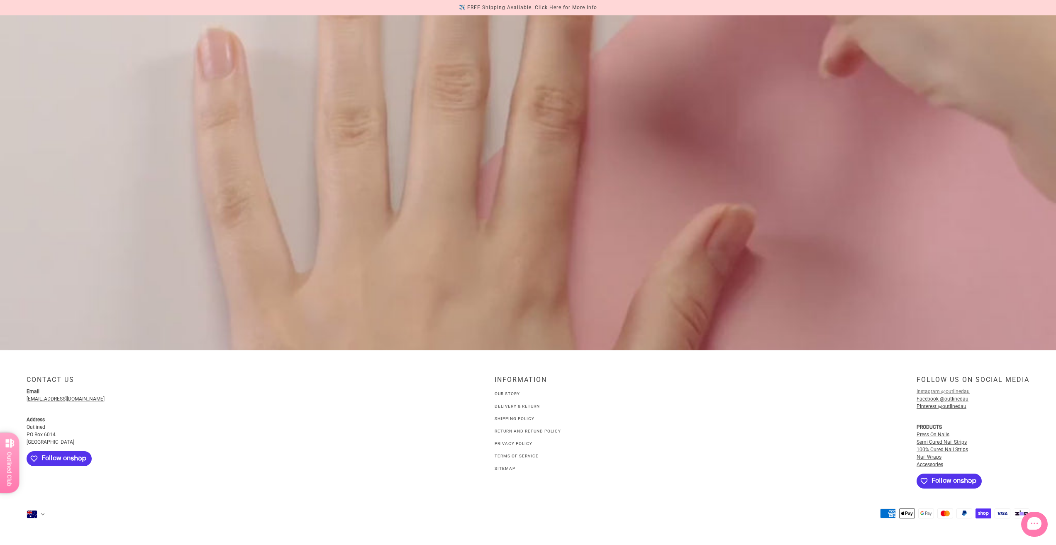 The image size is (1056, 545). Describe the element at coordinates (528, 383) in the screenshot. I see `div: INFORMATION` at that location.